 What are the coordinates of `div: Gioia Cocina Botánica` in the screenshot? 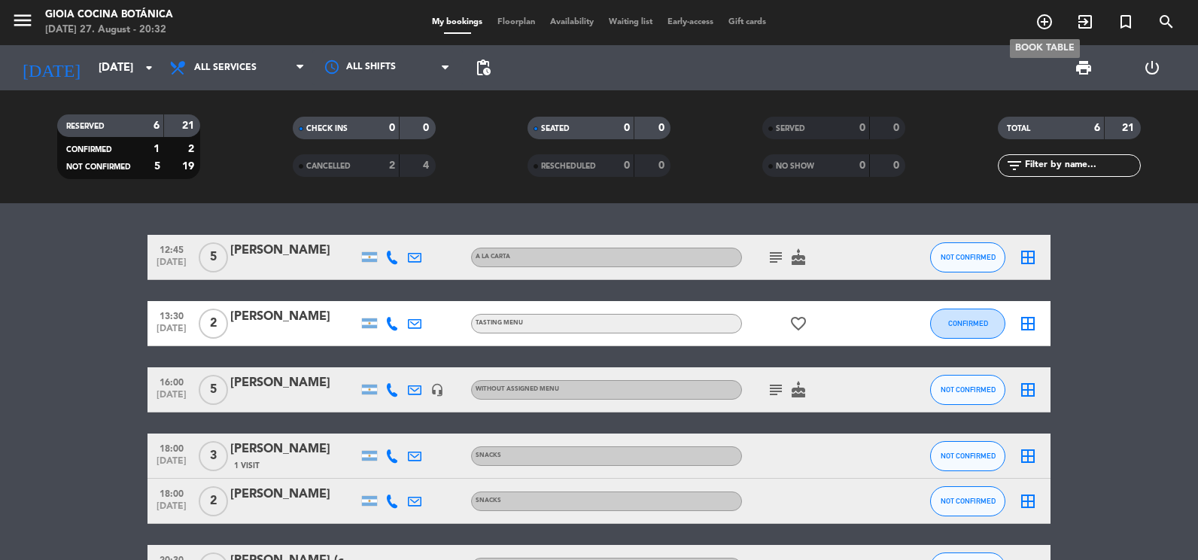 It's located at (109, 15).